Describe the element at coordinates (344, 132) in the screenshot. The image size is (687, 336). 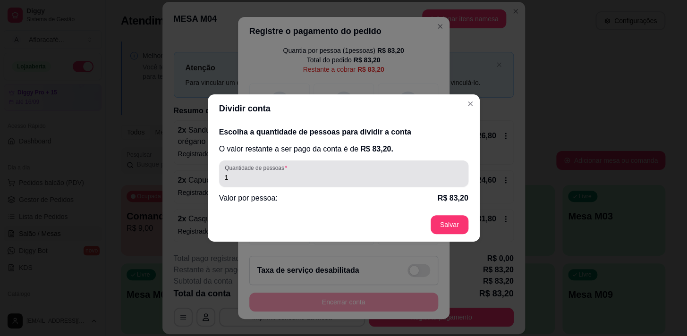
I see `h2: Escolha a quantidade de pessoas para dividir a conta` at that location.